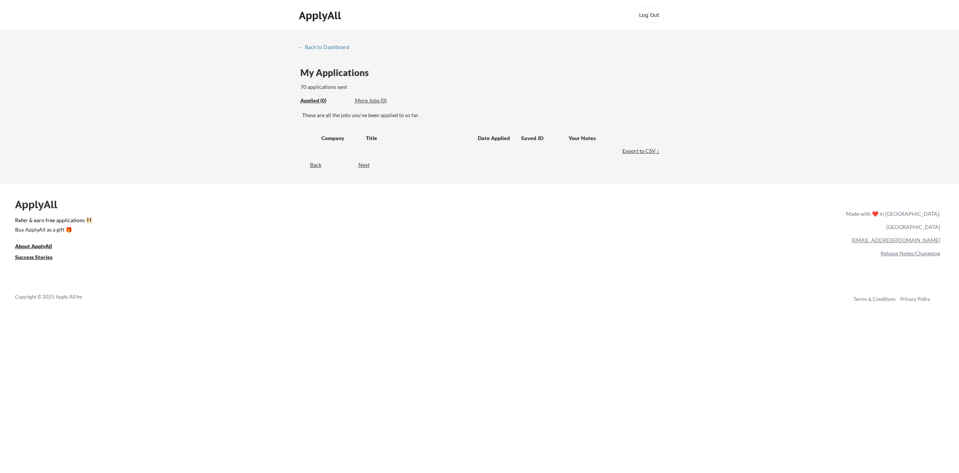 This screenshot has height=473, width=959. What do you see at coordinates (649, 15) in the screenshot?
I see `button: Log Out` at bounding box center [649, 15].